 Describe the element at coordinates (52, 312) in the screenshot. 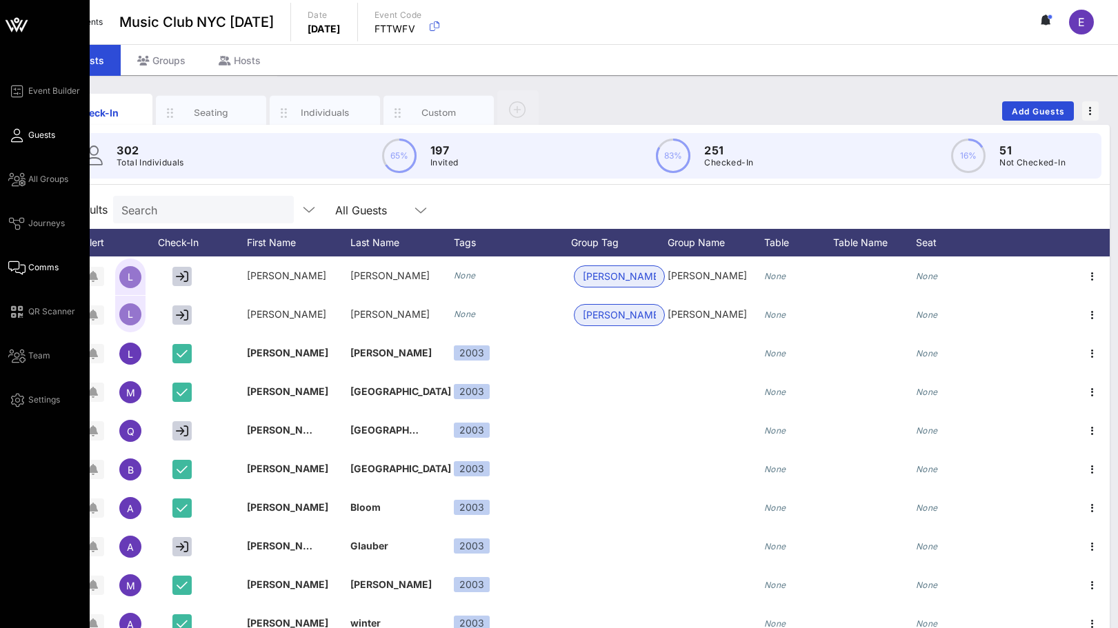

I see `span: QR Scanner` at that location.